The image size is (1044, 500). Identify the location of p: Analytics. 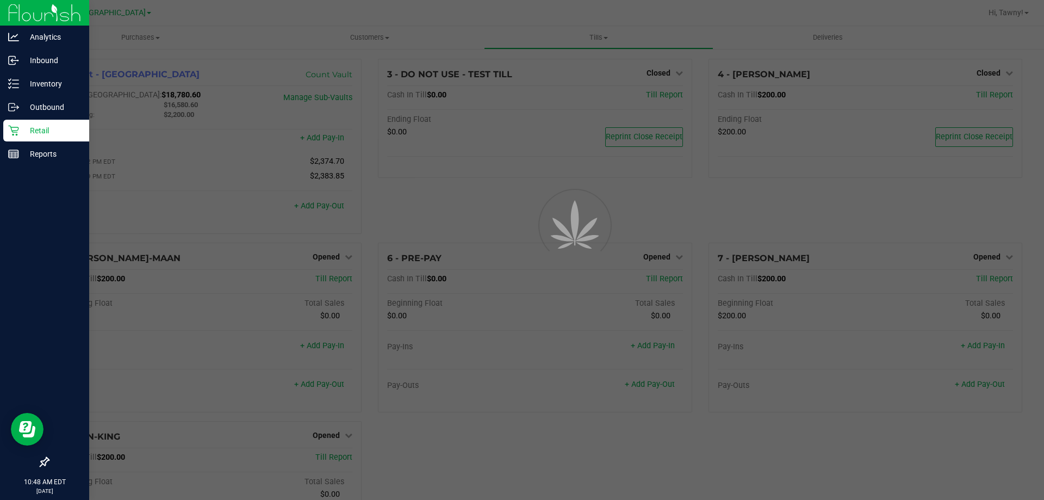
(52, 37).